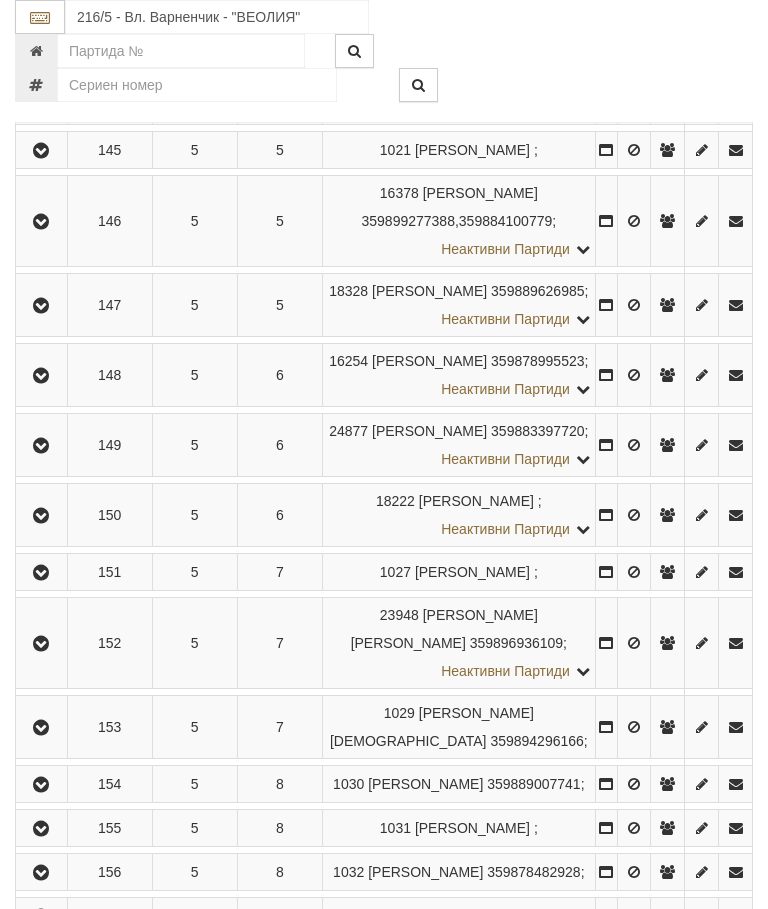  Describe the element at coordinates (197, 85) in the screenshot. I see `input: Сериен номер` at that location.